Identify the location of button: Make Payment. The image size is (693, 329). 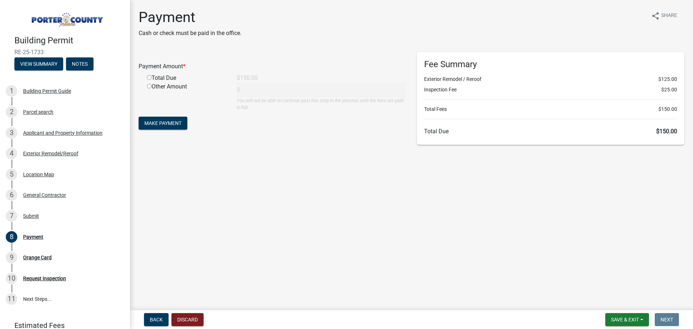
(163, 123).